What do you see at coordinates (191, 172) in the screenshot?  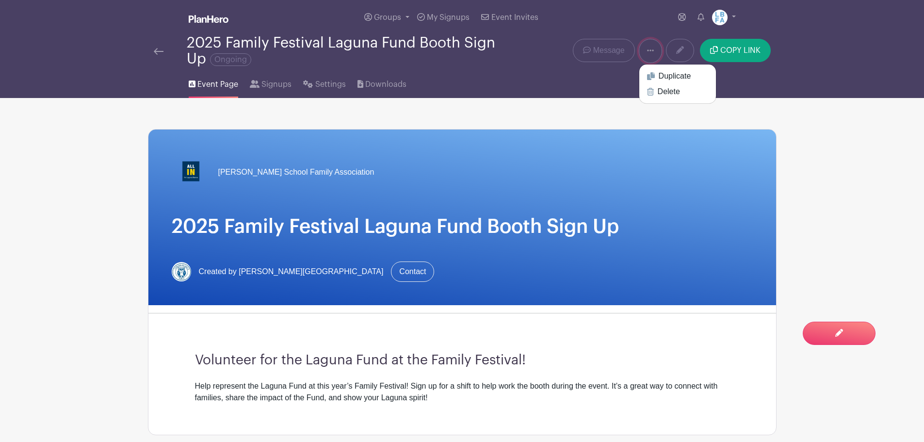 I see `img: LB_LF_ALLIN_Ad_Assets-04.png` at bounding box center [191, 172].